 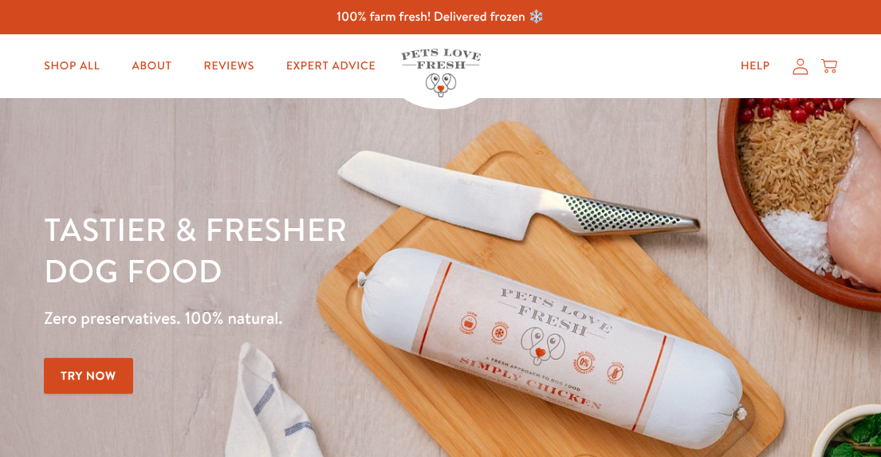 I want to click on a: Help, so click(x=755, y=66).